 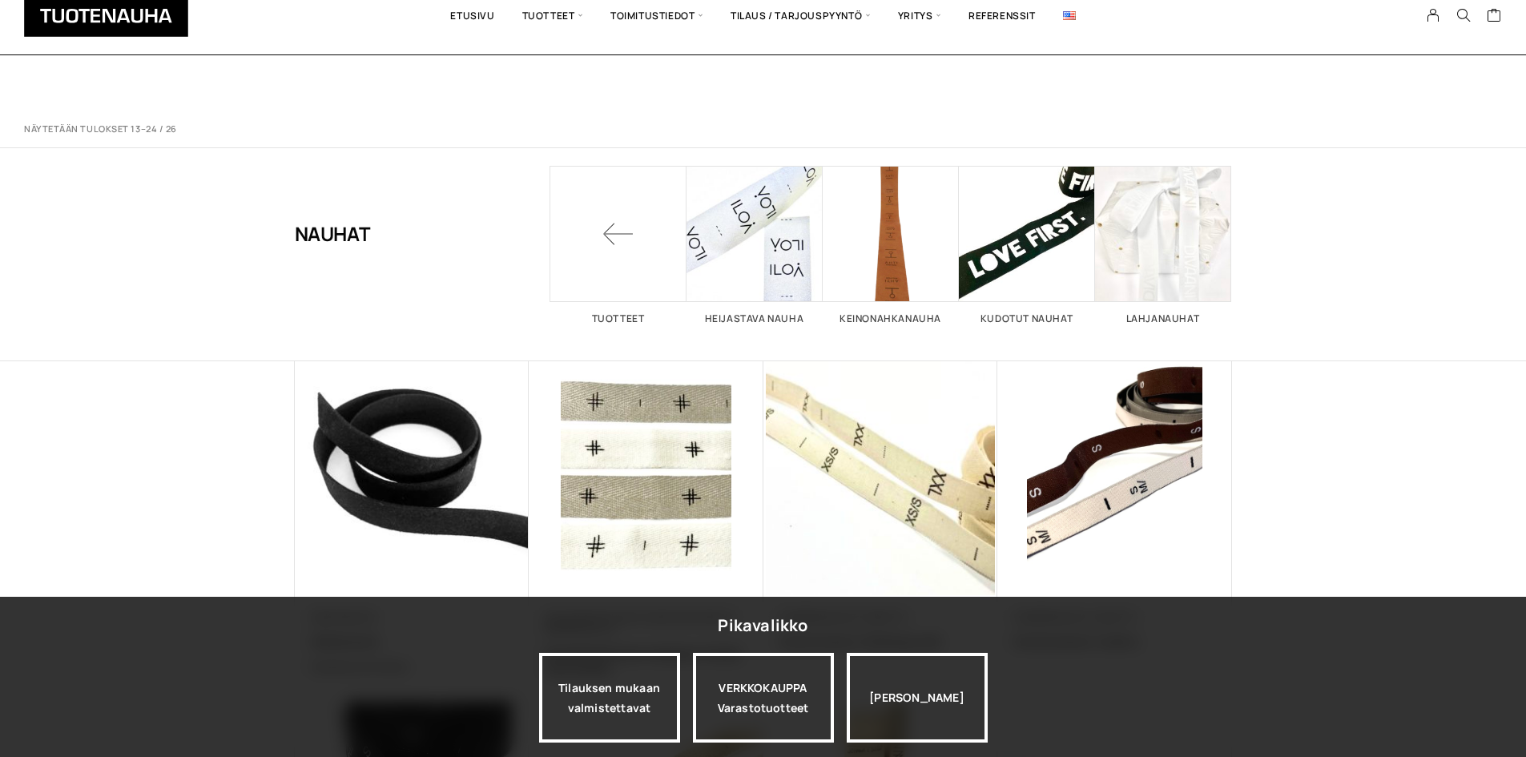 I want to click on a: Tilauksen mukaan valmistettavat, so click(x=610, y=698).